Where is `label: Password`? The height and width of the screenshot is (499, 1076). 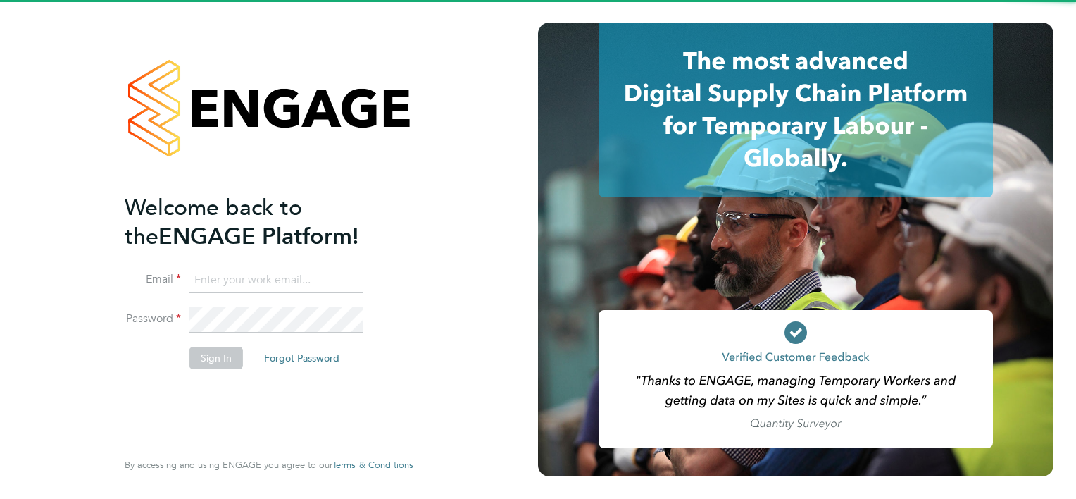
label: Password is located at coordinates (153, 318).